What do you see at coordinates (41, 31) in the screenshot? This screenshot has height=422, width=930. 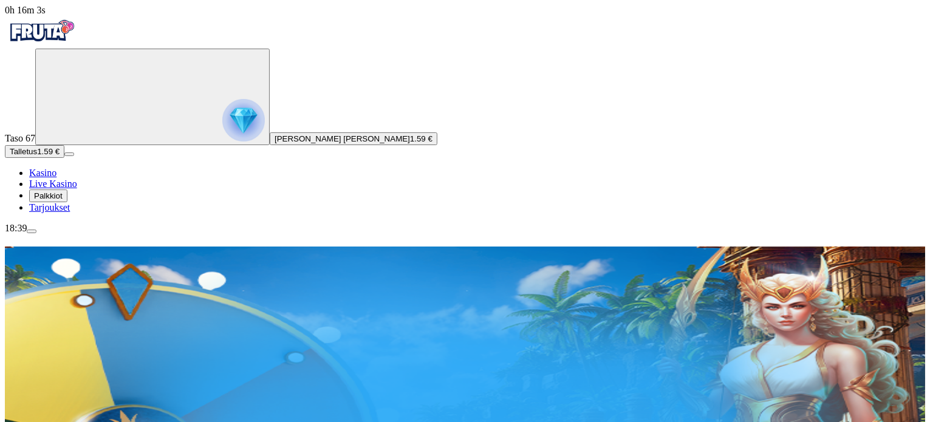 I see `img: Fruta` at bounding box center [41, 31].